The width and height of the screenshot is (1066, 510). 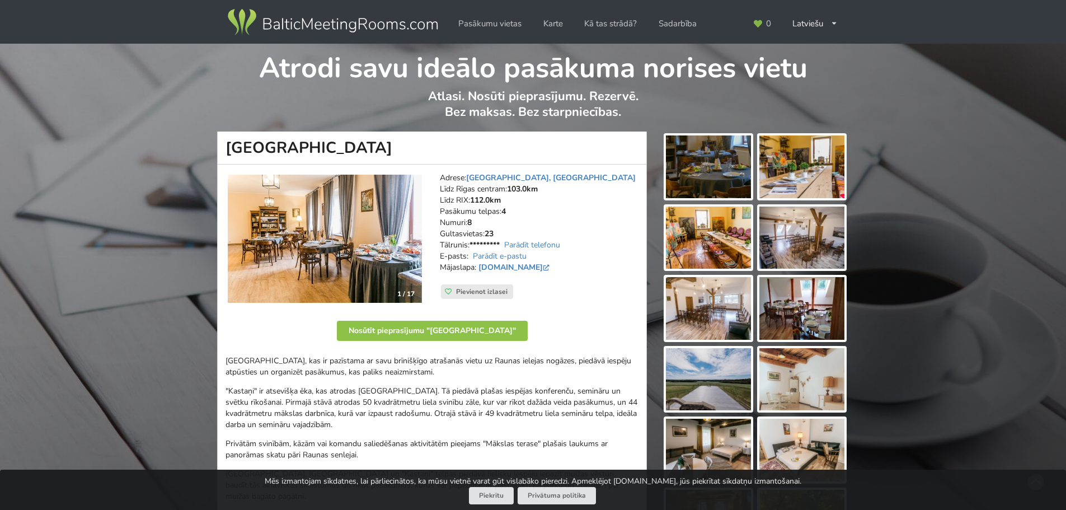 What do you see at coordinates (500, 256) in the screenshot?
I see `a: Parādīt e-pastu` at bounding box center [500, 256].